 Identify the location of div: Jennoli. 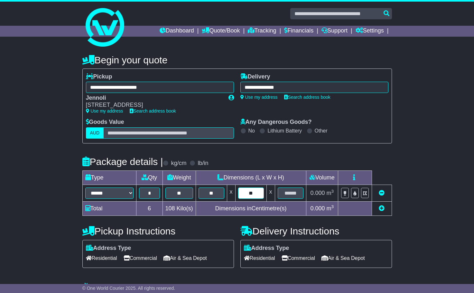
(154, 98).